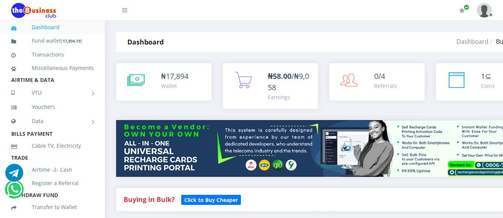  Describe the element at coordinates (52, 207) in the screenshot. I see `a: Transfer to Wallet` at that location.